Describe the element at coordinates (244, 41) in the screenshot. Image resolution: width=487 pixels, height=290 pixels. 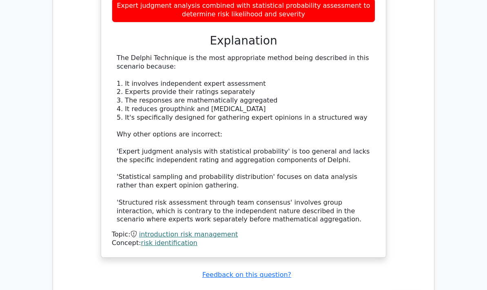
I see `h3: Explanation` at that location.